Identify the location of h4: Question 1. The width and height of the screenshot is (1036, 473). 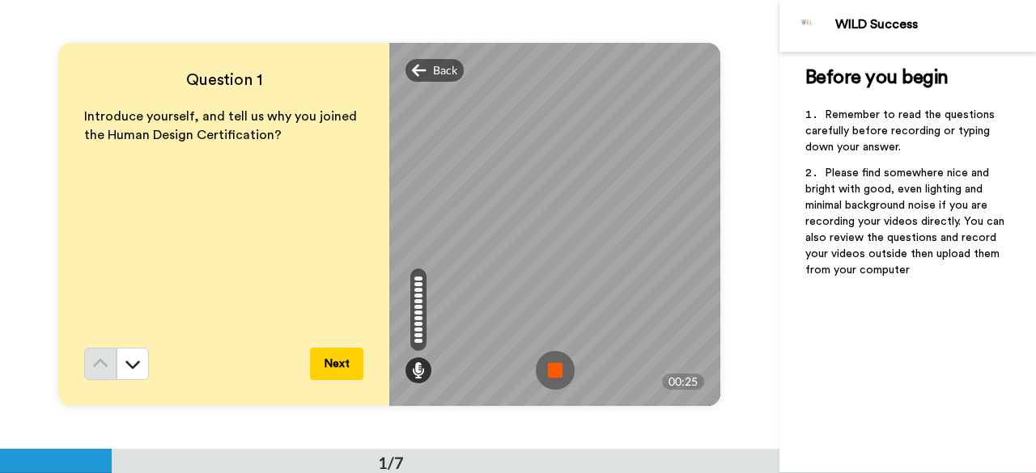
(223, 80).